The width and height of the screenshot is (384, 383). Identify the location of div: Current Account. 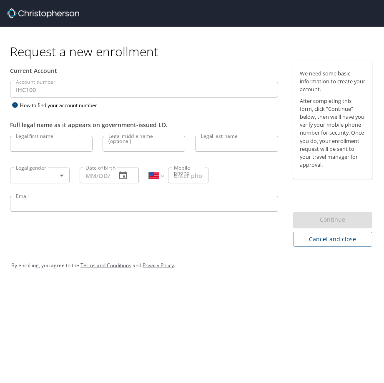
(144, 70).